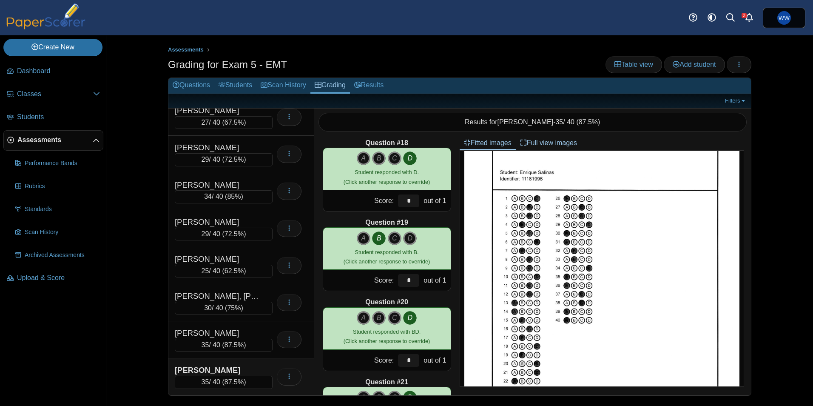 The height and width of the screenshot is (406, 813). I want to click on a: Rubrics, so click(57, 186).